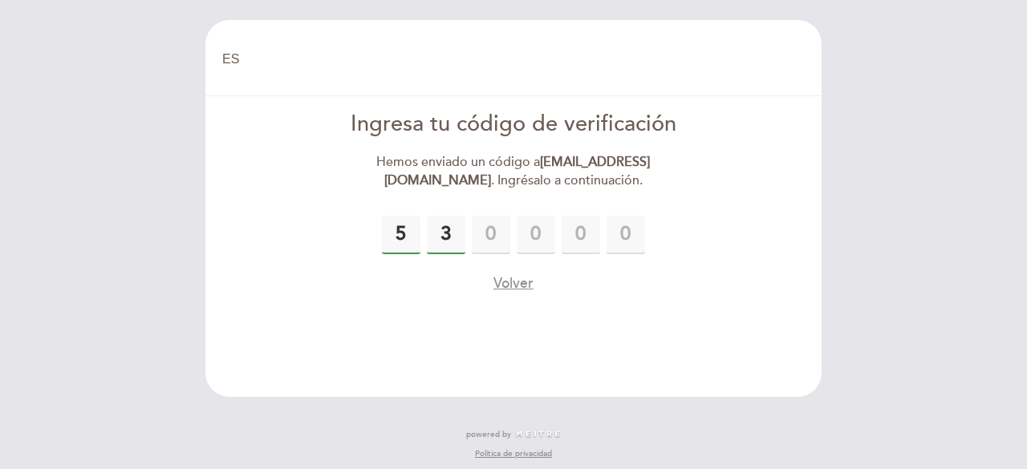 The height and width of the screenshot is (469, 1027). Describe the element at coordinates (513, 435) in the screenshot. I see `a: powered by` at that location.